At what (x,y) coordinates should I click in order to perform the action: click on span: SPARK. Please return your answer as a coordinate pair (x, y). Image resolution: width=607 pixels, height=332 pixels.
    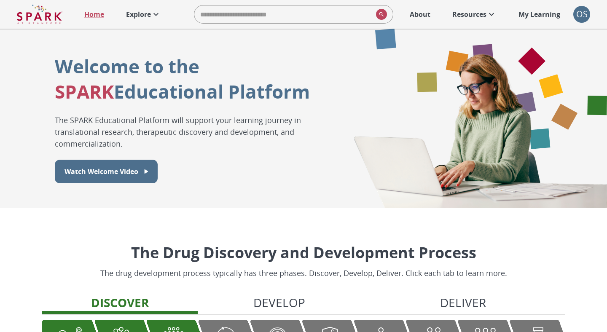
    Looking at the image, I should click on (84, 92).